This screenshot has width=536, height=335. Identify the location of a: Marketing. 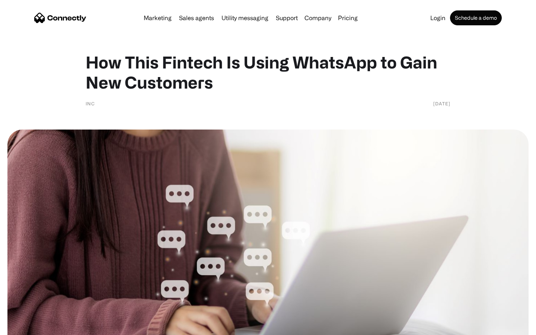
(158, 18).